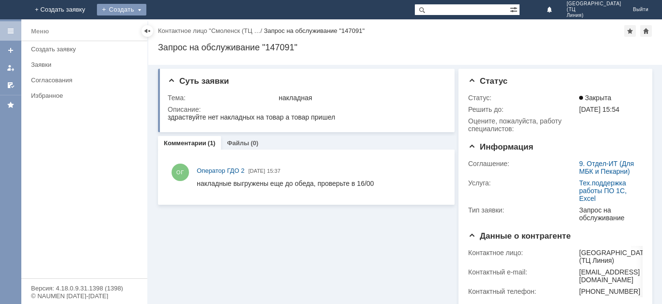  I want to click on span: Суть заявки, so click(198, 81).